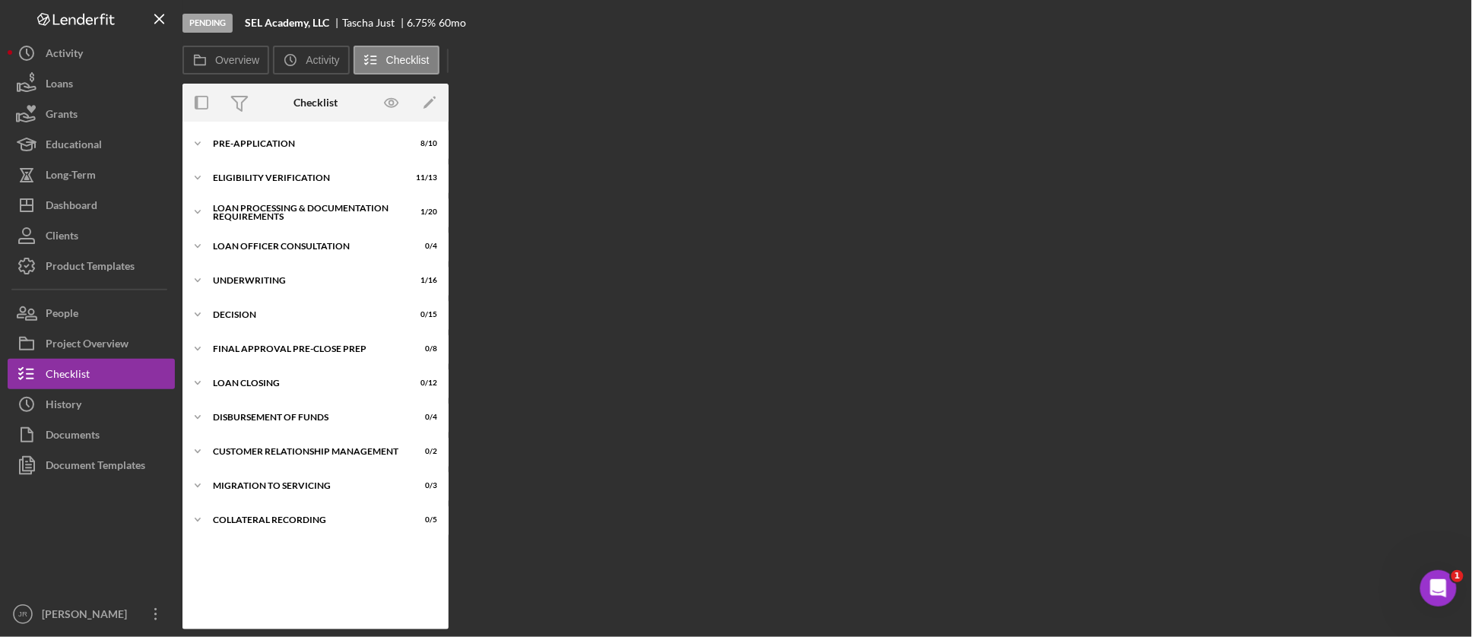 The image size is (1472, 637). What do you see at coordinates (306, 246) in the screenshot?
I see `div: Loan Officer Consultation` at bounding box center [306, 246].